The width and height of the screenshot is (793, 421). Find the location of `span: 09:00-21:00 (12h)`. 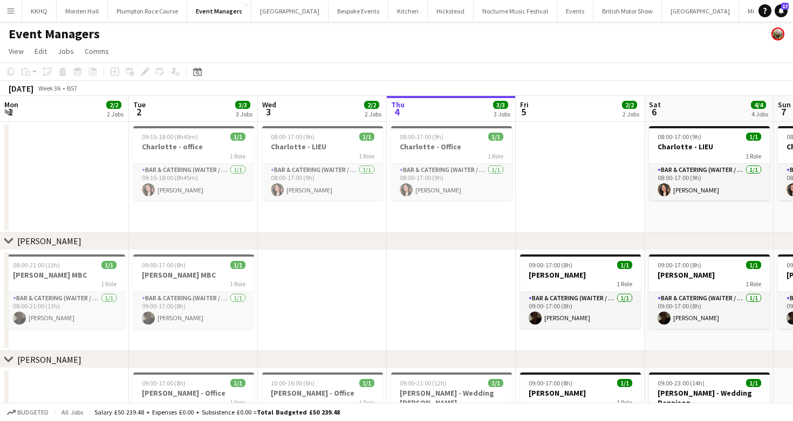

span: 09:00-21:00 (12h) is located at coordinates (423, 383).